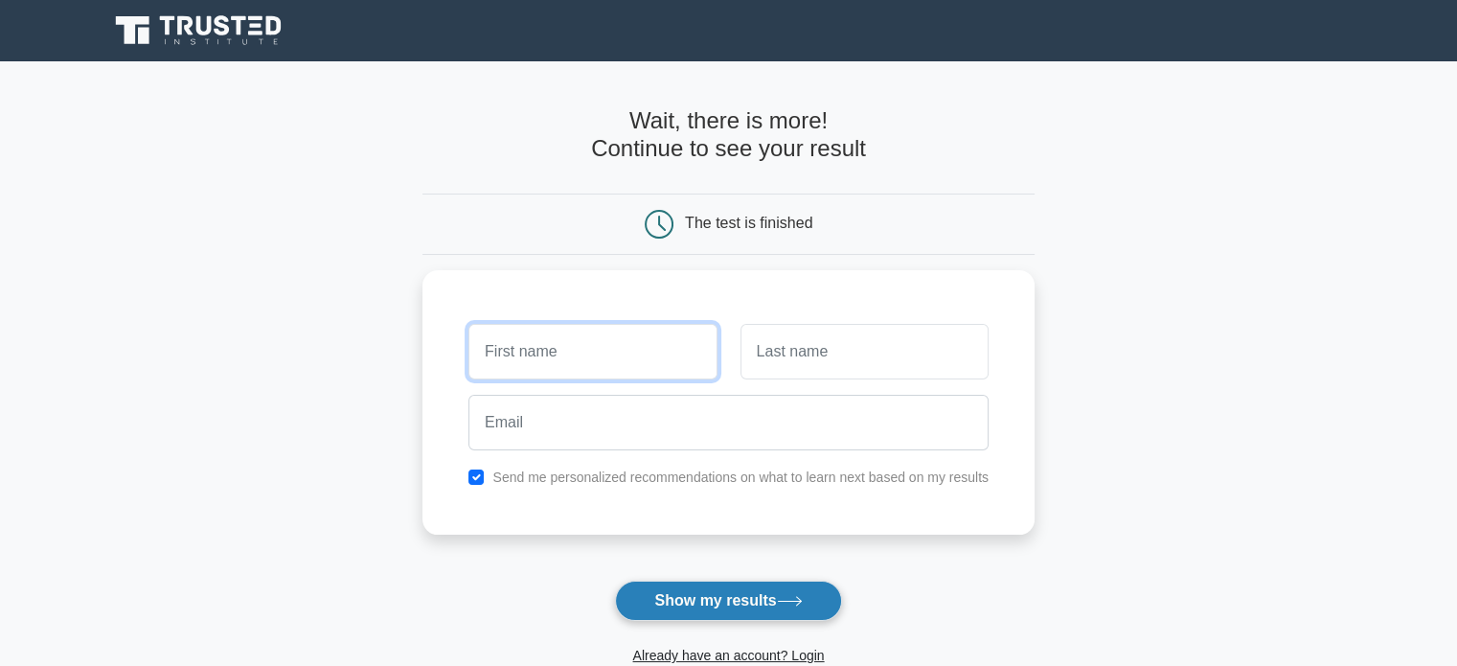 The height and width of the screenshot is (666, 1457). I want to click on input: First name, so click(592, 352).